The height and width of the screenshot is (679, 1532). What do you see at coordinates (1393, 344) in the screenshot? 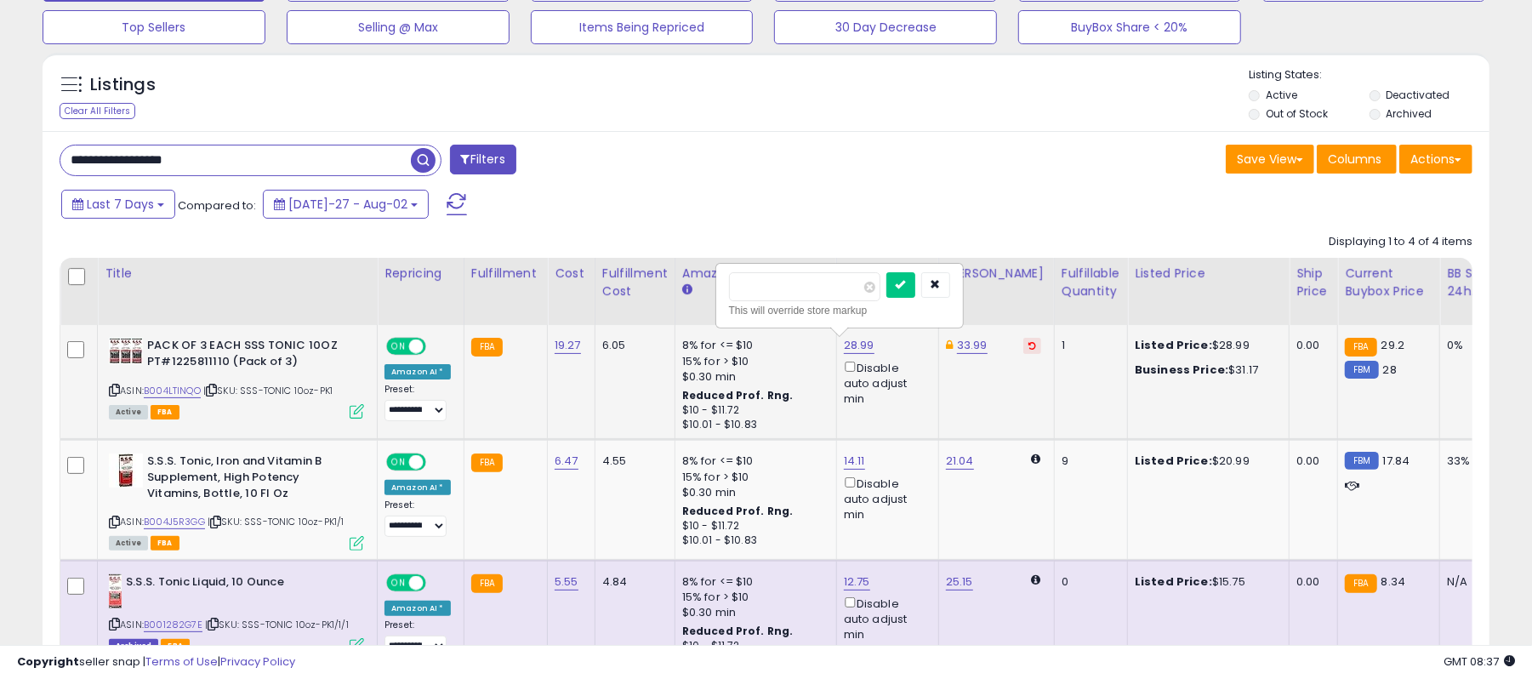
I see `span: 29.2` at bounding box center [1393, 344].